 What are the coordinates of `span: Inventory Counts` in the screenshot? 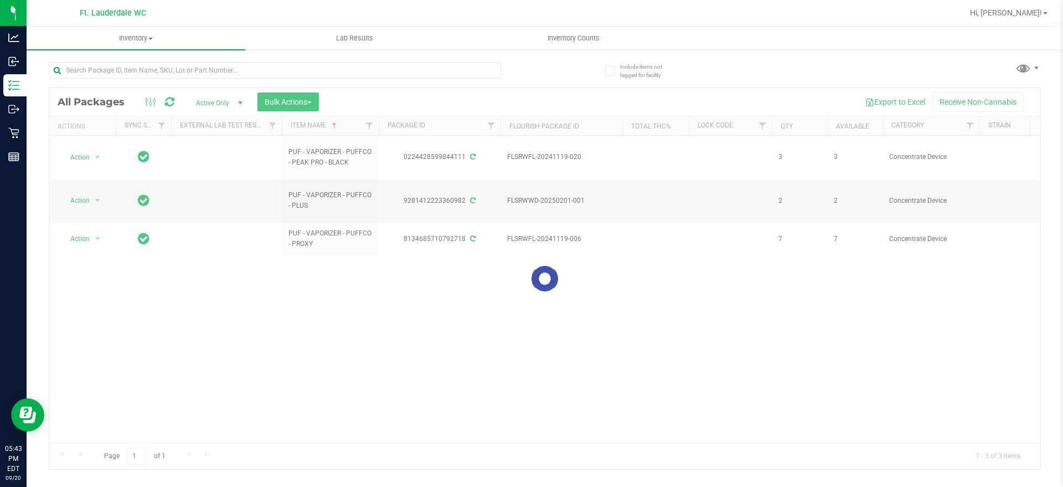 It's located at (573, 38).